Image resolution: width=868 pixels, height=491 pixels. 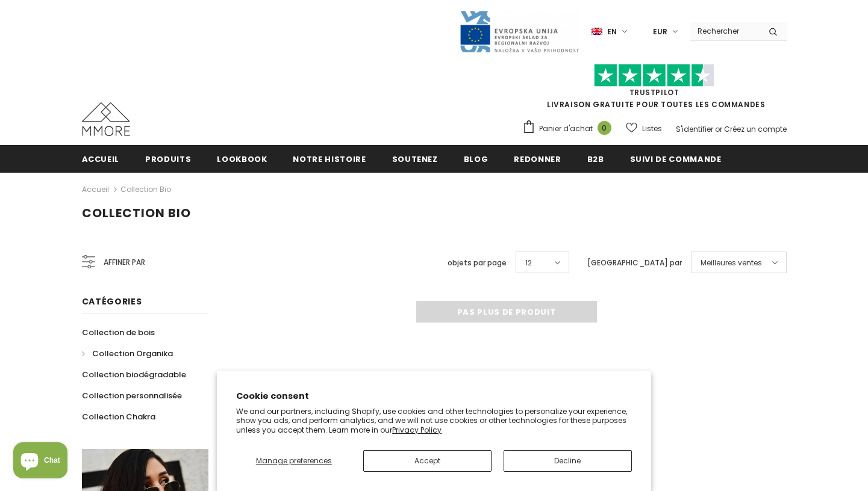 I want to click on a: Collection Bio, so click(x=146, y=189).